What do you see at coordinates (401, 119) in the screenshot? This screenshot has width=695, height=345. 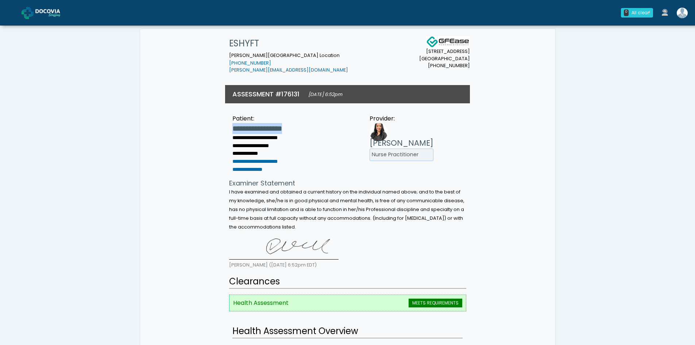 I see `div: Provider:` at bounding box center [401, 119].